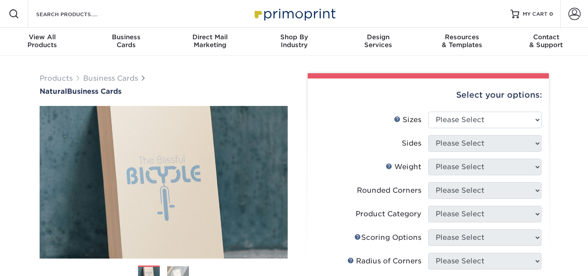  Describe the element at coordinates (378, 41) in the screenshot. I see `div: Services` at that location.